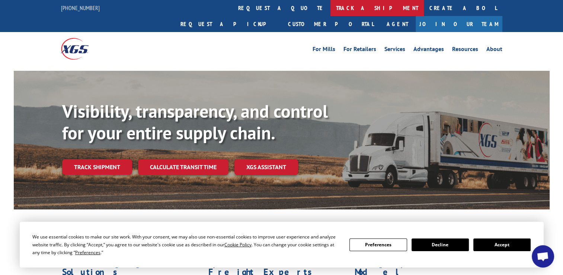 The image size is (563, 275). Describe the element at coordinates (543, 256) in the screenshot. I see `a: Open chat` at that location.